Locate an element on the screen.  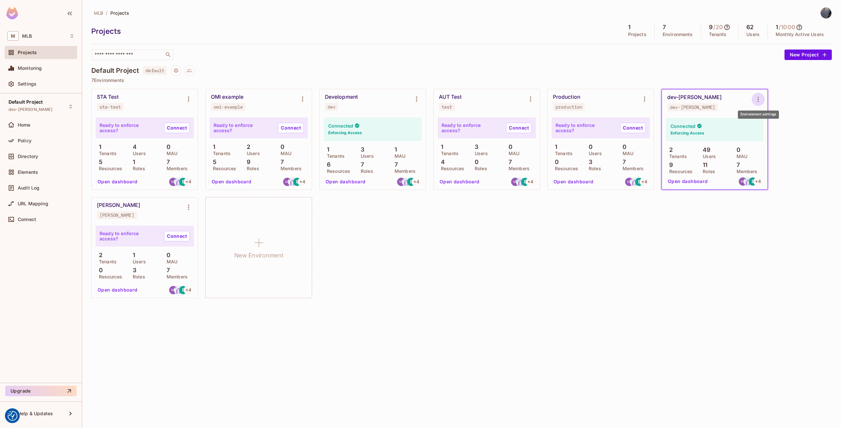
div: OMI example is located at coordinates (227, 97).